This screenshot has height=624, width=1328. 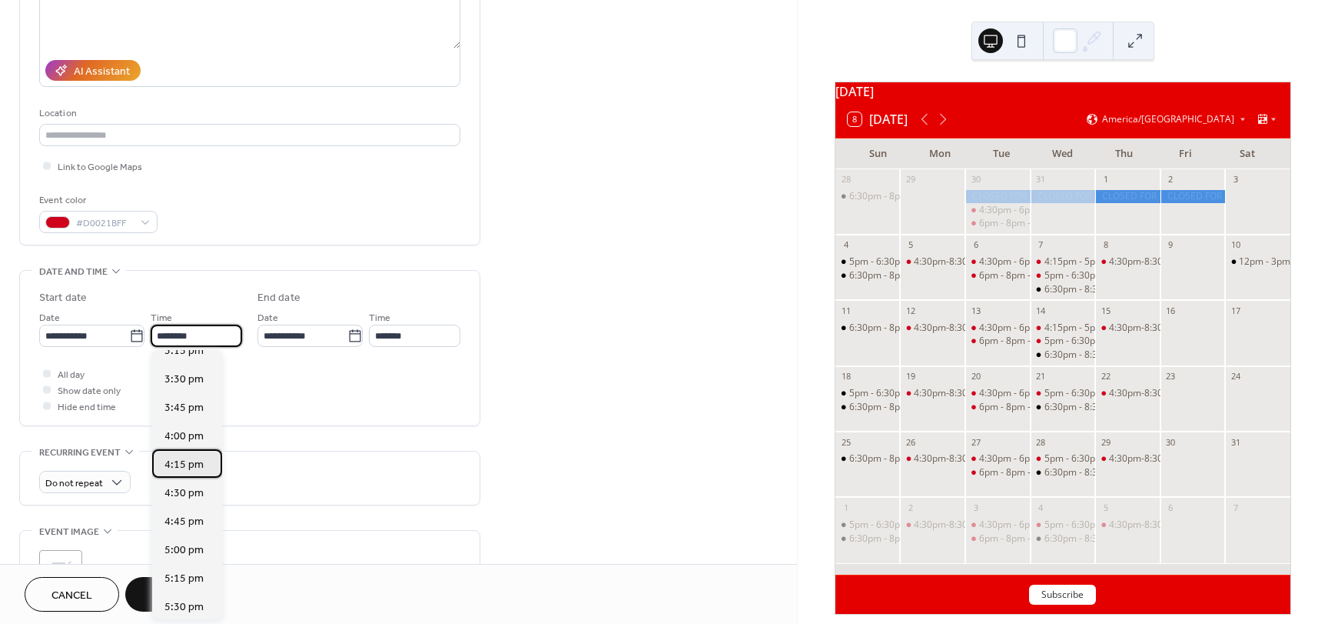 I want to click on span: Date, so click(x=49, y=318).